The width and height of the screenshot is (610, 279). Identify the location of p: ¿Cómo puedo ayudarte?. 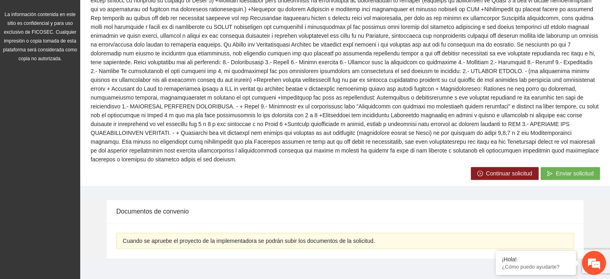
(536, 266).